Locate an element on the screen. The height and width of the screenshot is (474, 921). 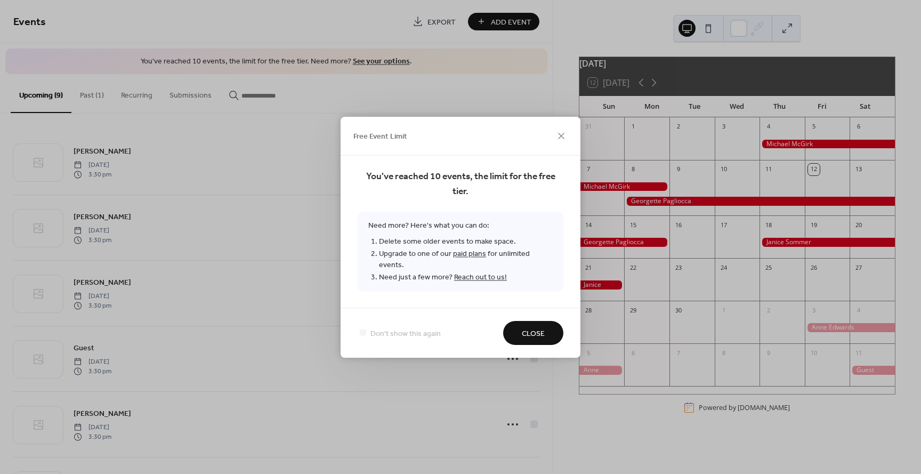
span: Close is located at coordinates (533, 333).